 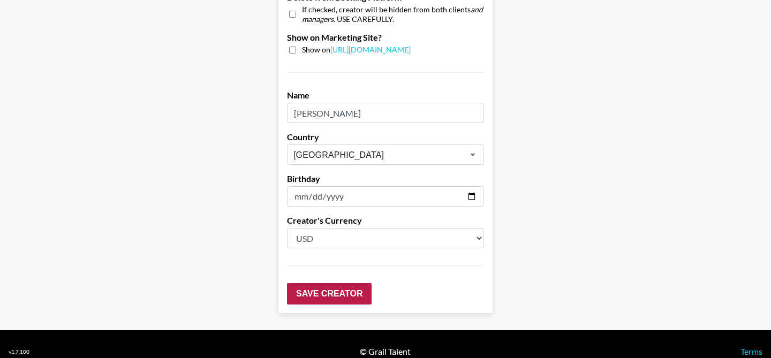 What do you see at coordinates (386, 38) in the screenshot?
I see `label: Show on Marketing Site?` at bounding box center [386, 38].